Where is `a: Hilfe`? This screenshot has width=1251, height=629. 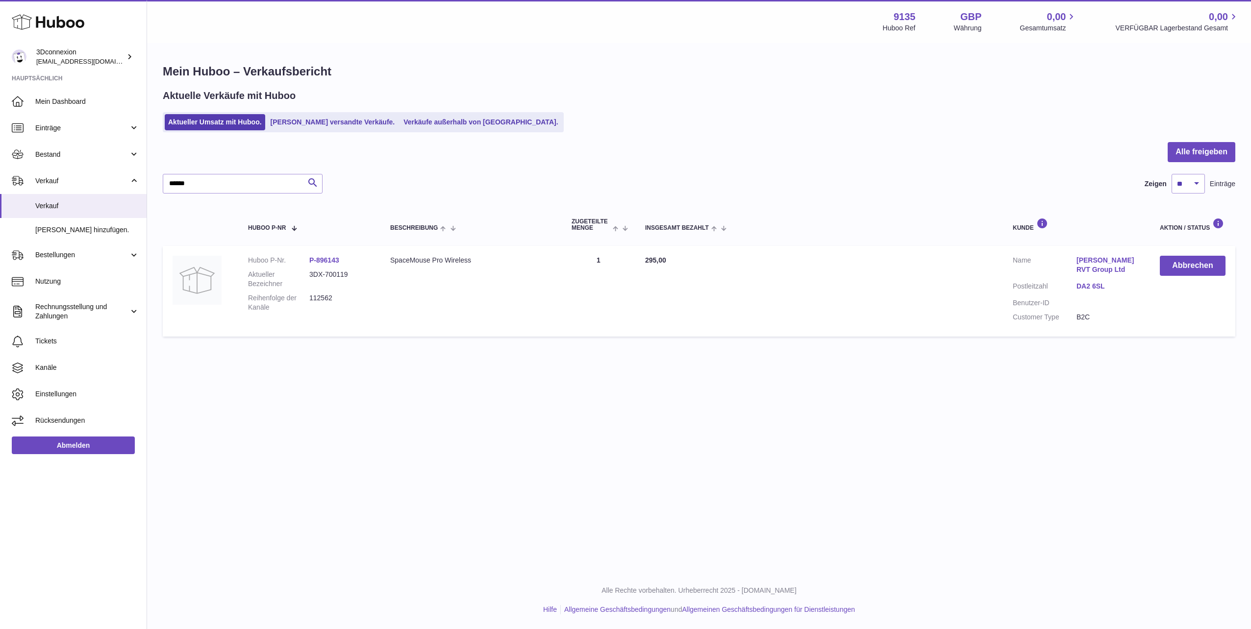
a: Hilfe is located at coordinates (550, 610).